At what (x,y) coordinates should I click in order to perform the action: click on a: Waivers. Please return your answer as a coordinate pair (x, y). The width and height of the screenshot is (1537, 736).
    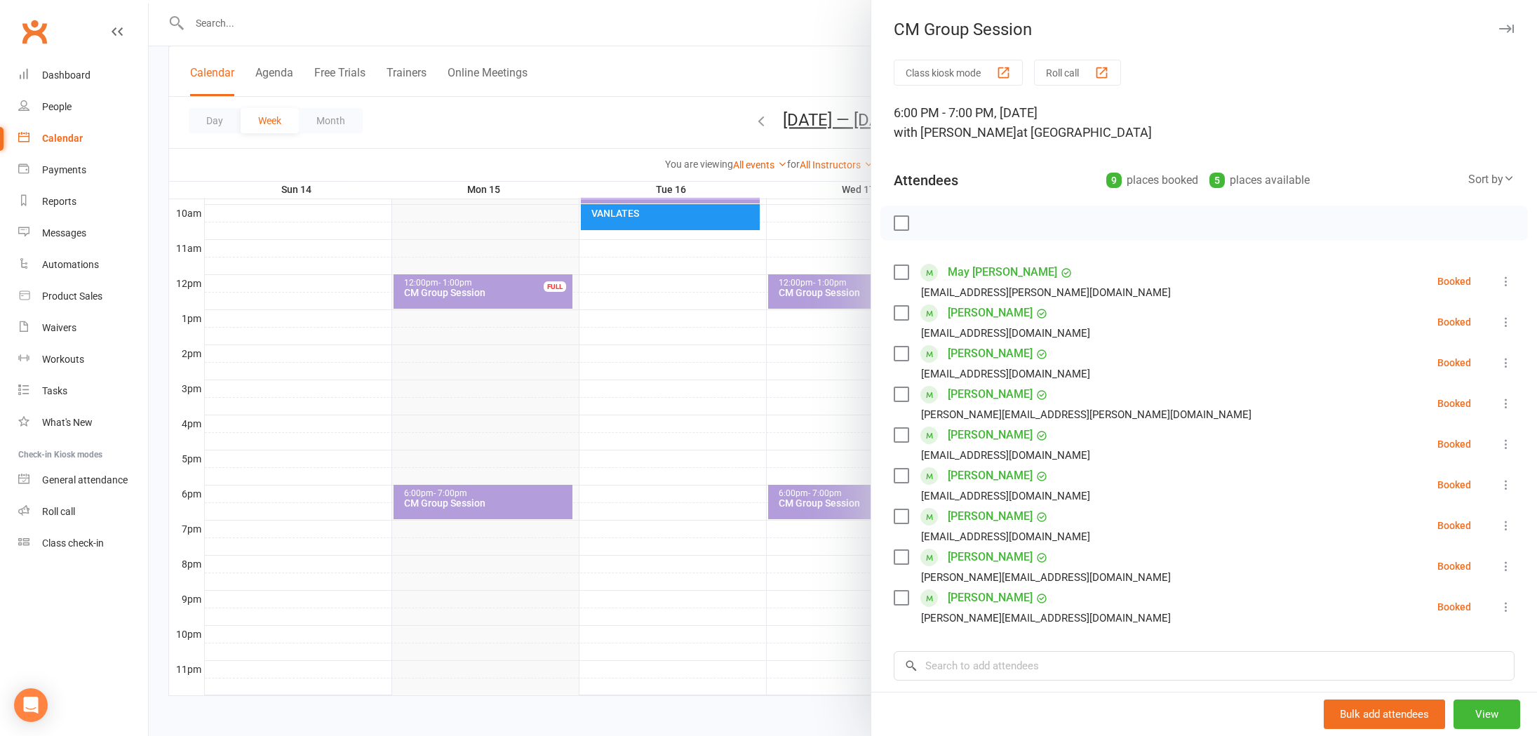
    Looking at the image, I should click on (83, 328).